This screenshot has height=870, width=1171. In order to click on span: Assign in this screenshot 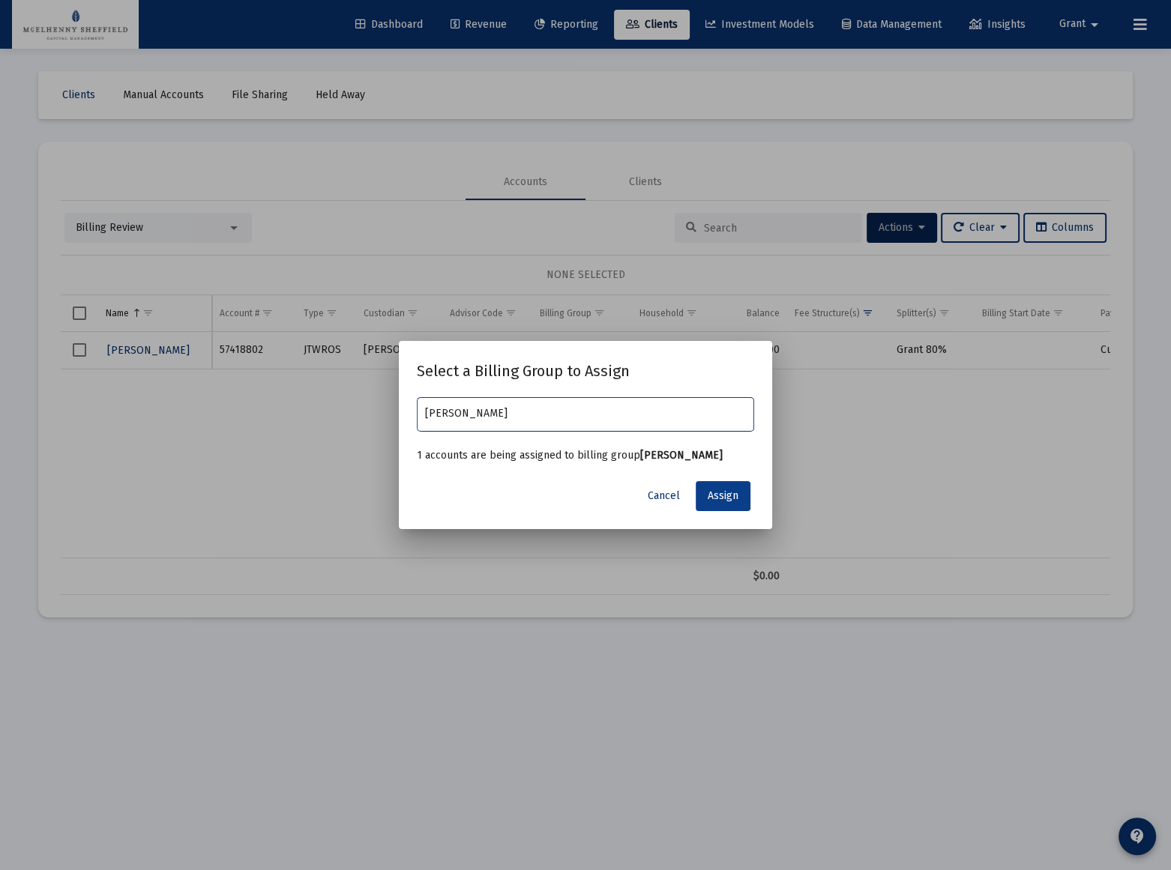, I will do `click(723, 495)`.